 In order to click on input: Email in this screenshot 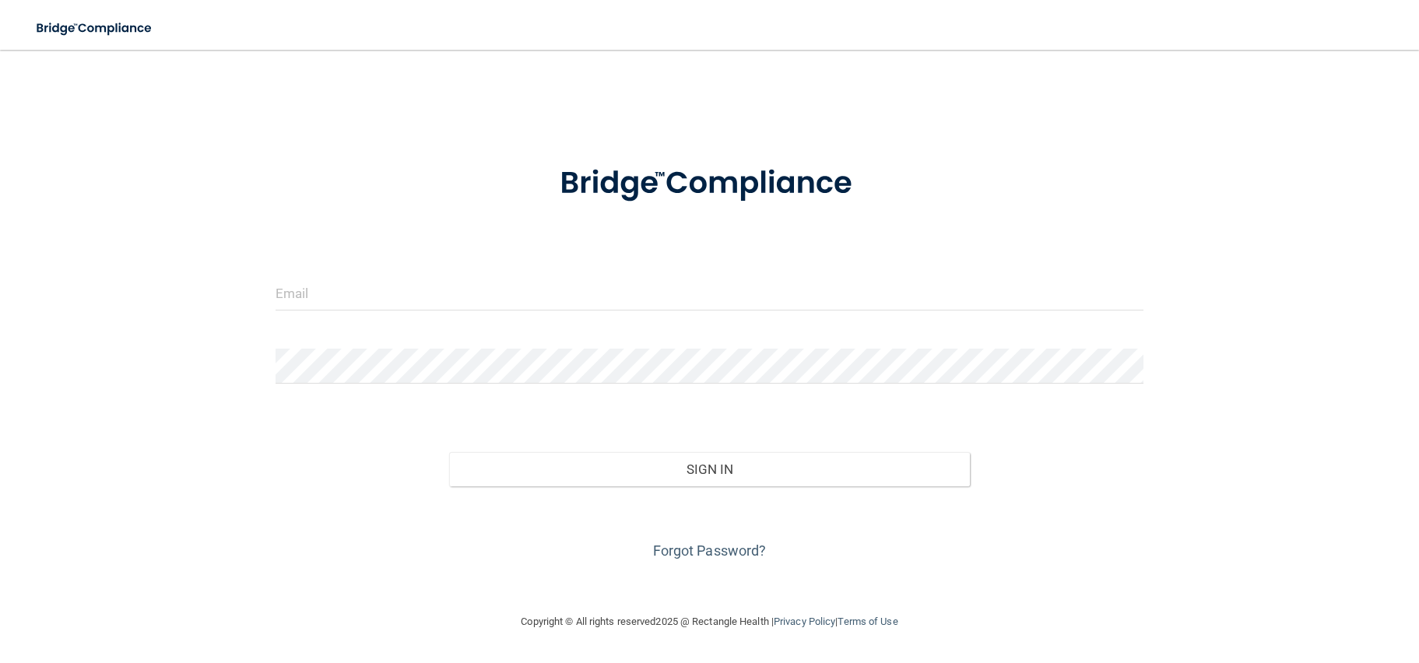, I will do `click(710, 293)`.